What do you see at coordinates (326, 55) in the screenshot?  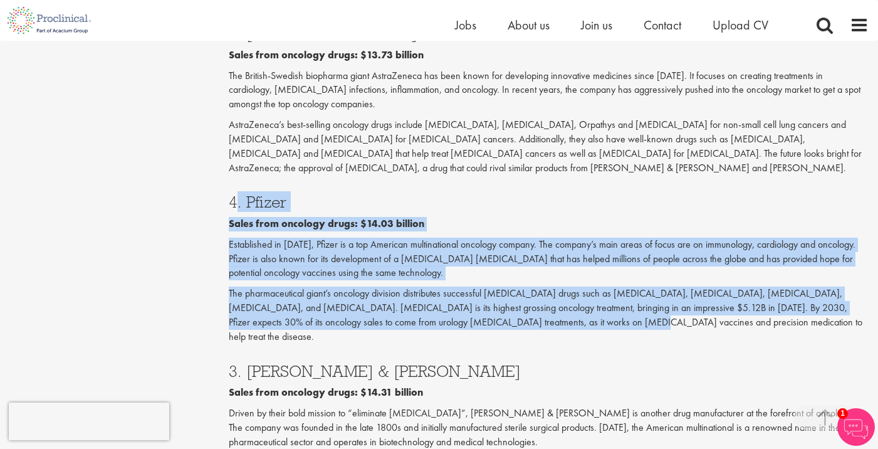 I see `b: Sales from oncology drugs: $13.73 billion` at bounding box center [326, 55].